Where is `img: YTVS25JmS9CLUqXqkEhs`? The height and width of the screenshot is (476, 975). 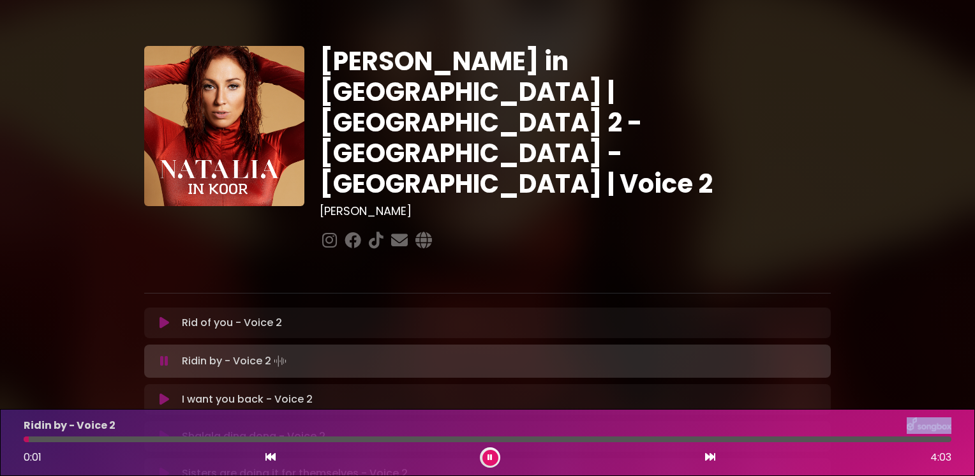
img: YTVS25JmS9CLUqXqkEhs is located at coordinates (224, 126).